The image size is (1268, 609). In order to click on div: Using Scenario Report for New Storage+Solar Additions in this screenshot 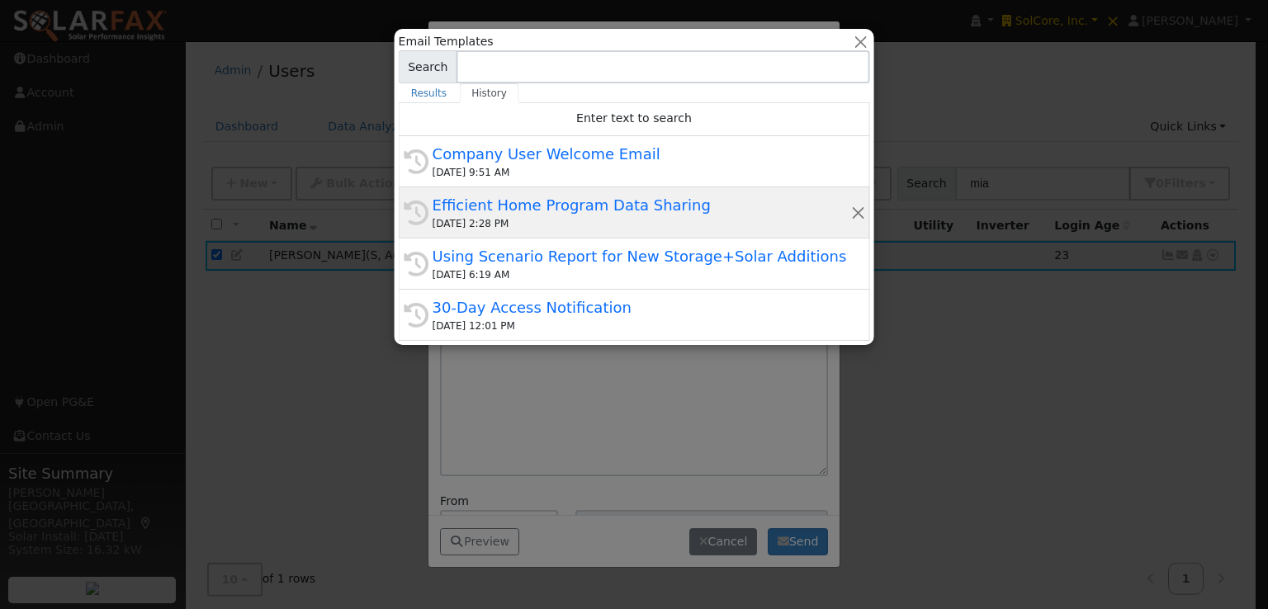, I will do `click(642, 256)`.